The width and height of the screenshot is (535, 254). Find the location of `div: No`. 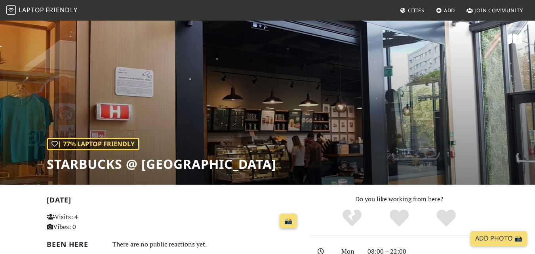

div: No is located at coordinates (352, 218).